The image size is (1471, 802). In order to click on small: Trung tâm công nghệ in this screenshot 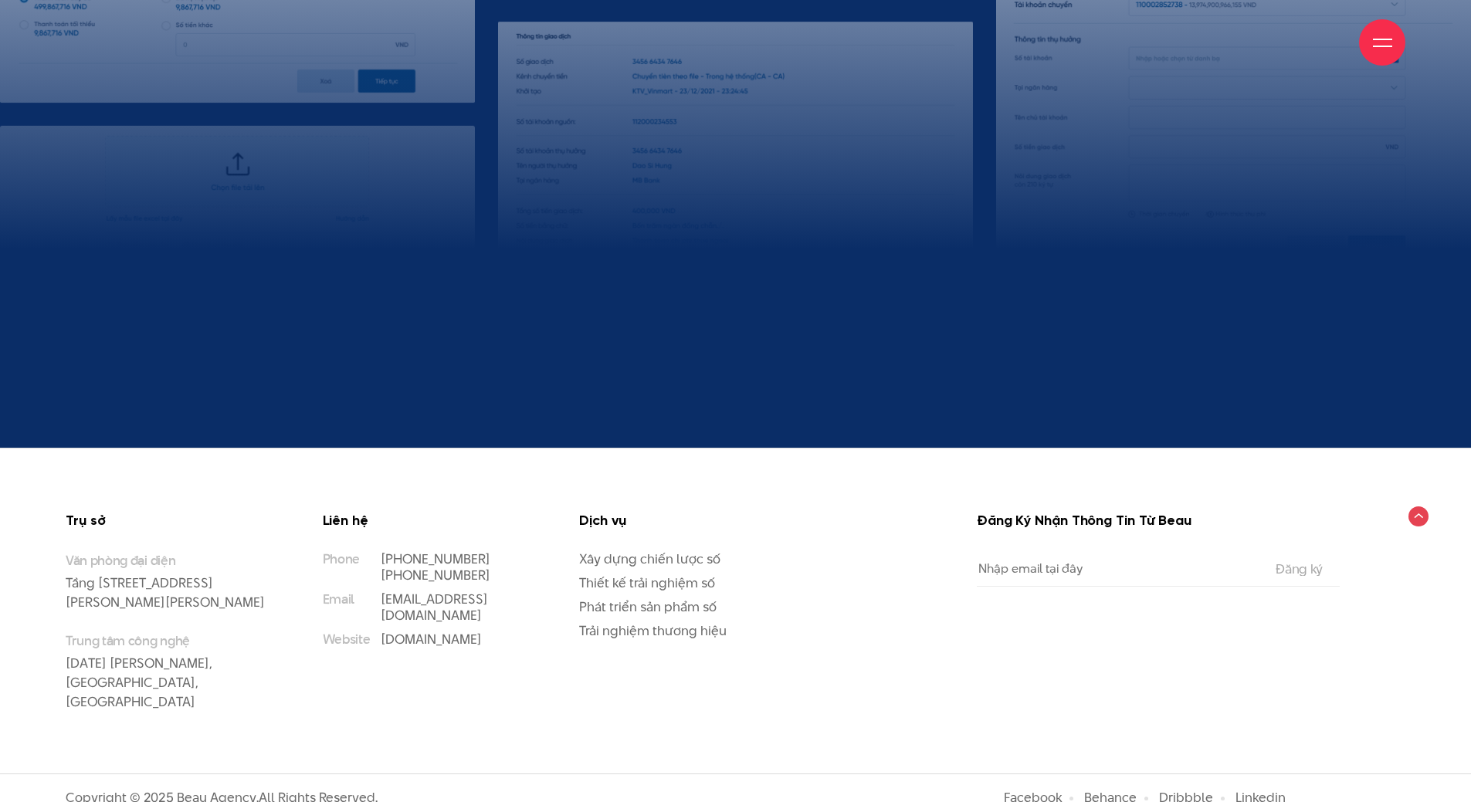, I will do `click(171, 641)`.